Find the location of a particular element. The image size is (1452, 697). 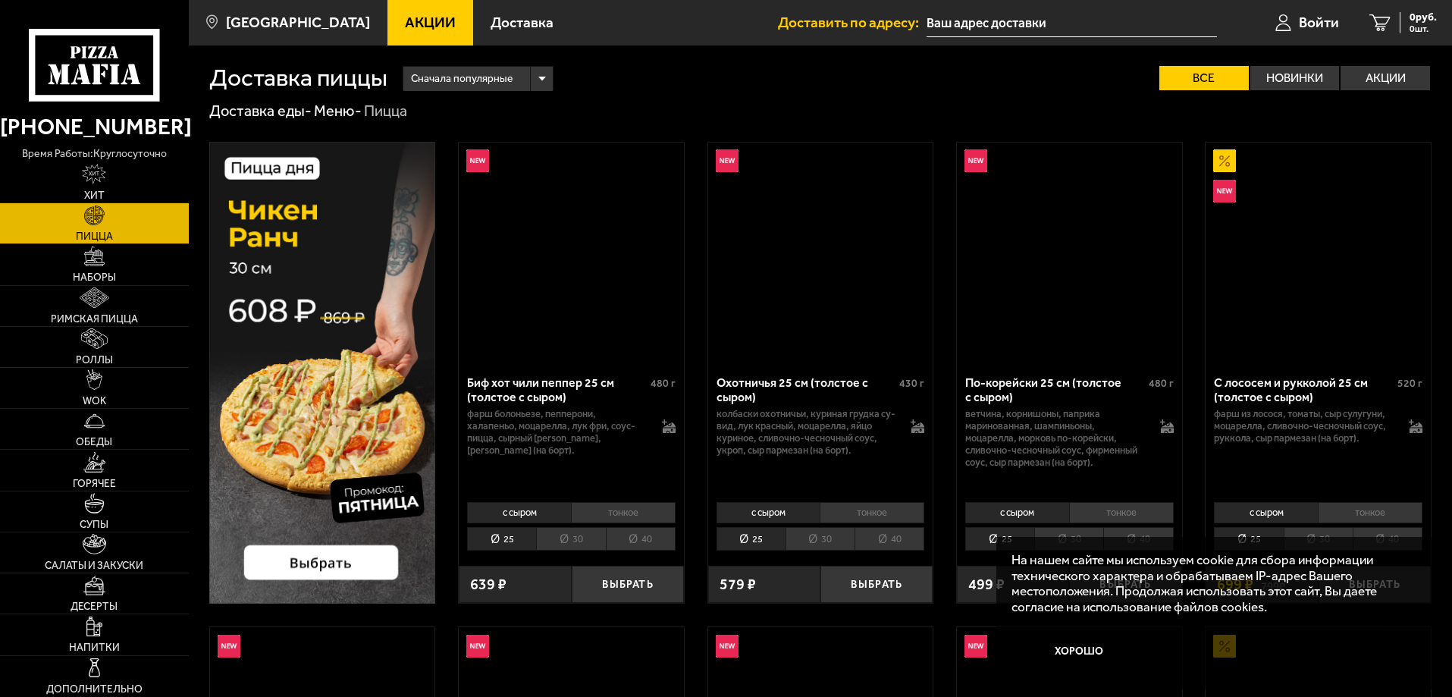

p: ветчина, корнишоны, паприка маринованная, шампиньоны, моцарелла, морковь по-корейски, сливочно-че... is located at coordinates (1055, 438).